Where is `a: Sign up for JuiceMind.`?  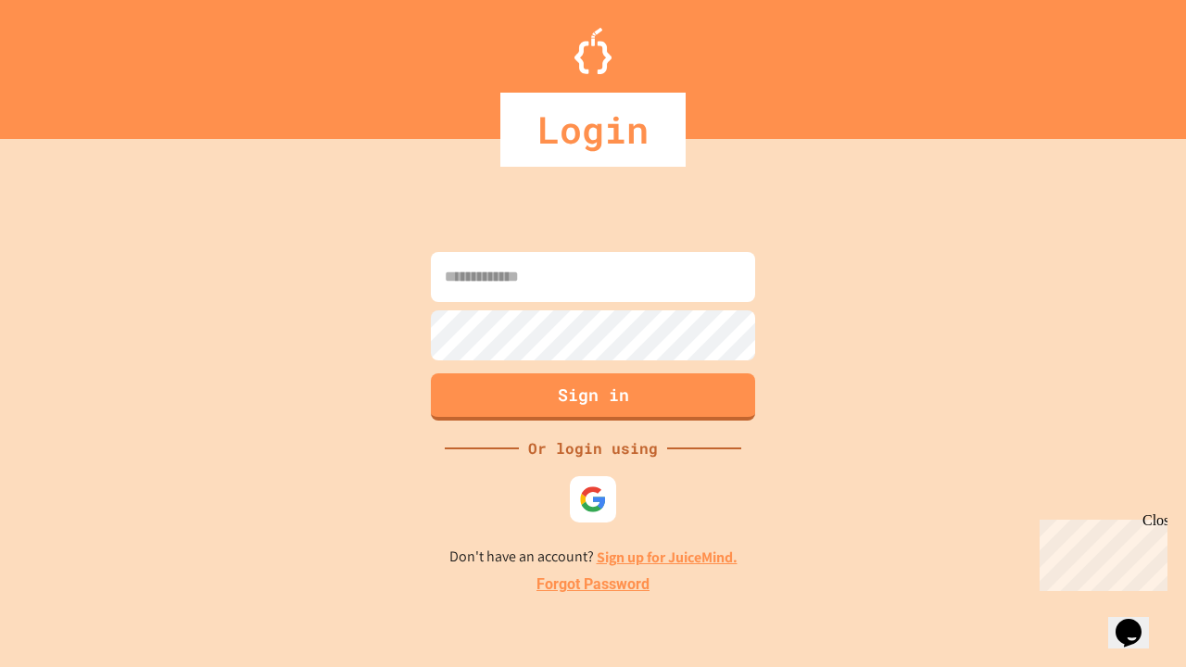 a: Sign up for JuiceMind. is located at coordinates (667, 557).